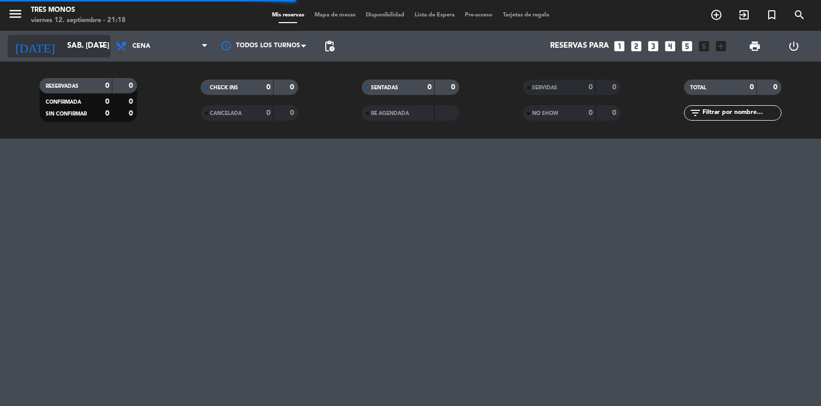  I want to click on span: CHECK INS, so click(224, 88).